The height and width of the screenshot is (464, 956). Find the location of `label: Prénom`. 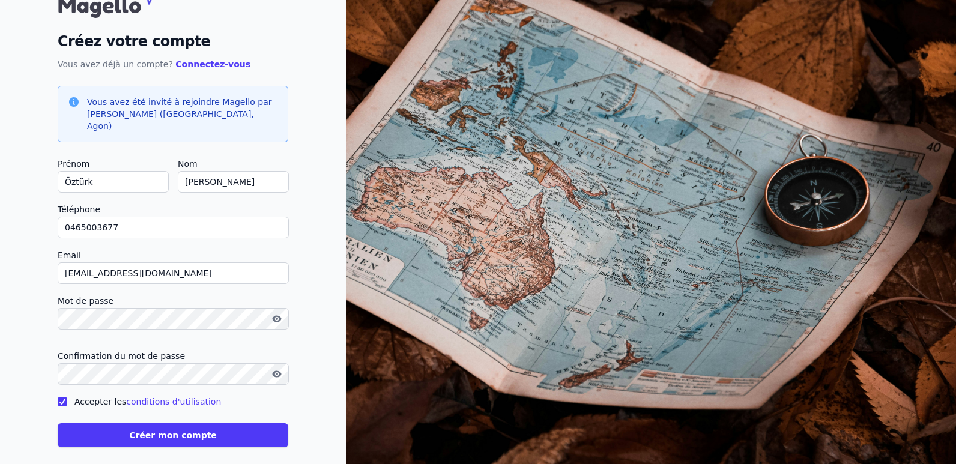

label: Prénom is located at coordinates (113, 164).